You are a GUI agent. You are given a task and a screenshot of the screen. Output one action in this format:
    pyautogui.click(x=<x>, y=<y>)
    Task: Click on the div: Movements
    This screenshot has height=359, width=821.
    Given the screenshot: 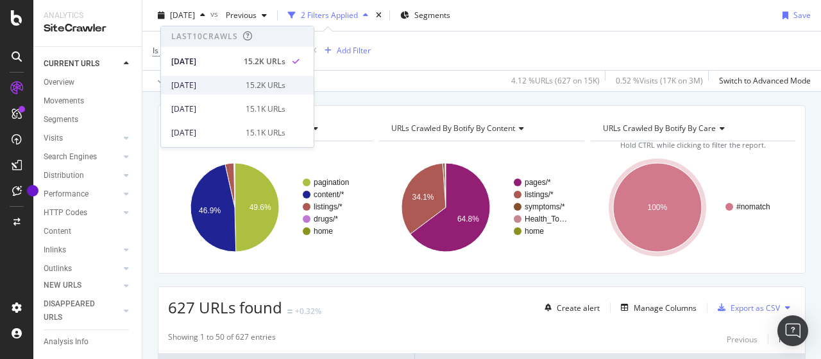 What is the action you would take?
    pyautogui.click(x=64, y=101)
    